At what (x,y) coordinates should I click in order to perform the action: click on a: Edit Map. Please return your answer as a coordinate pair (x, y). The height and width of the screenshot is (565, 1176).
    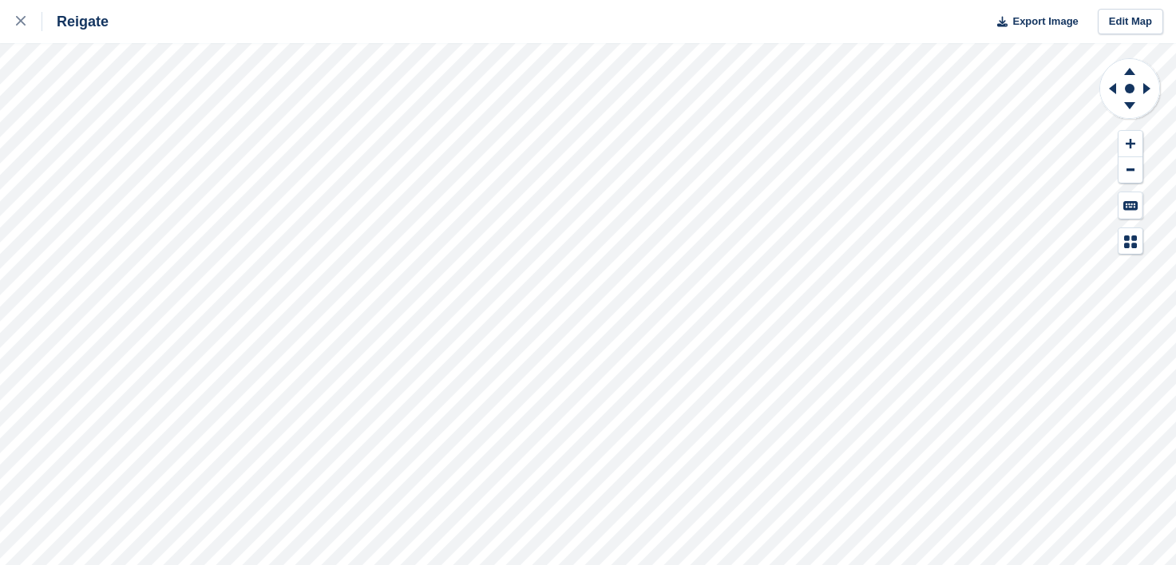
    Looking at the image, I should click on (1131, 22).